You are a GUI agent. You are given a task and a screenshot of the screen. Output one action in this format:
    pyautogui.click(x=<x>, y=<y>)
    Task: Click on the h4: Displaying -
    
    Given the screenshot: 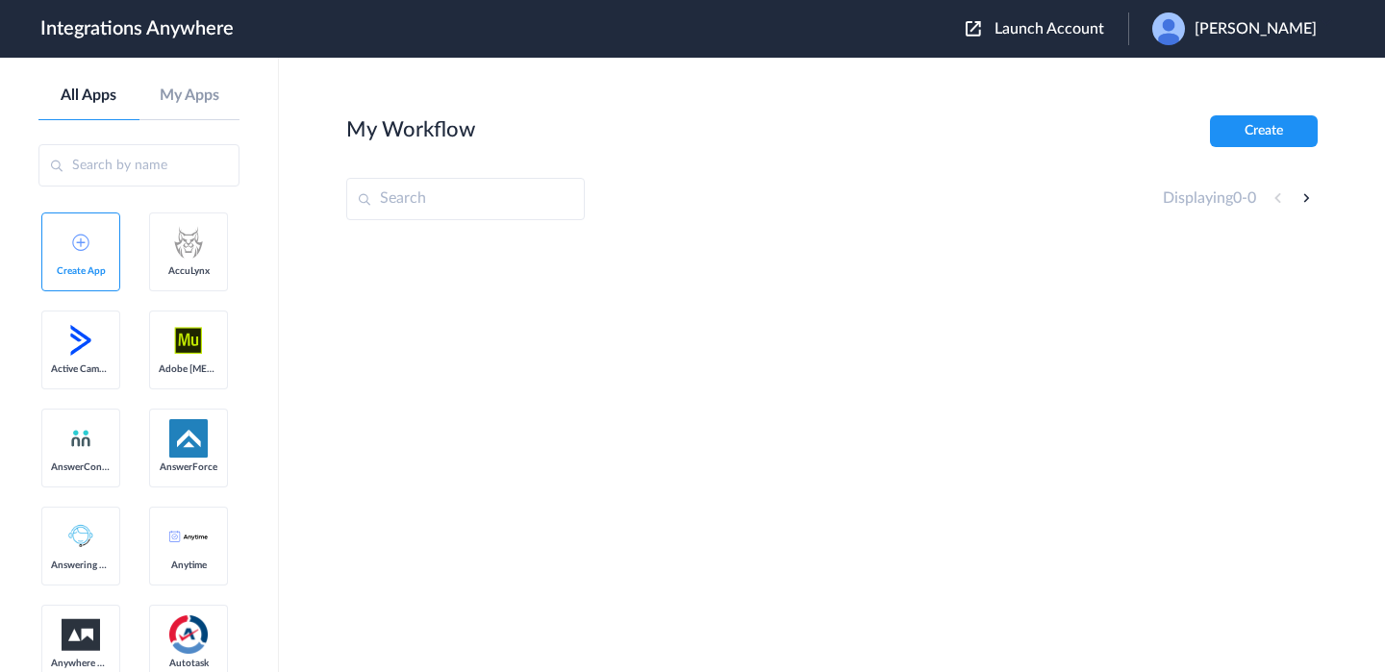 What is the action you would take?
    pyautogui.click(x=1209, y=198)
    